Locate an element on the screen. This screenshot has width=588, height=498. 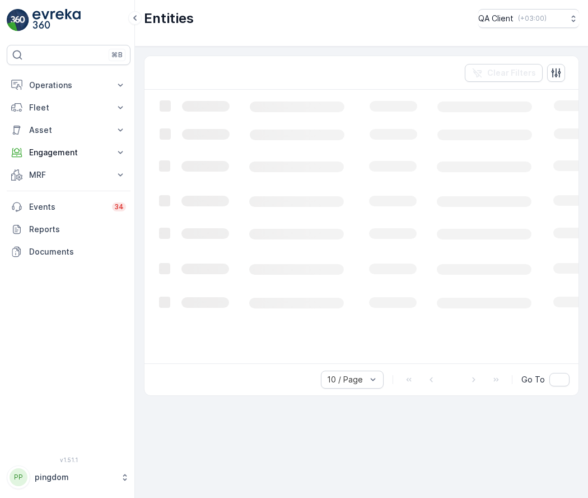
p: Documents is located at coordinates (77, 252).